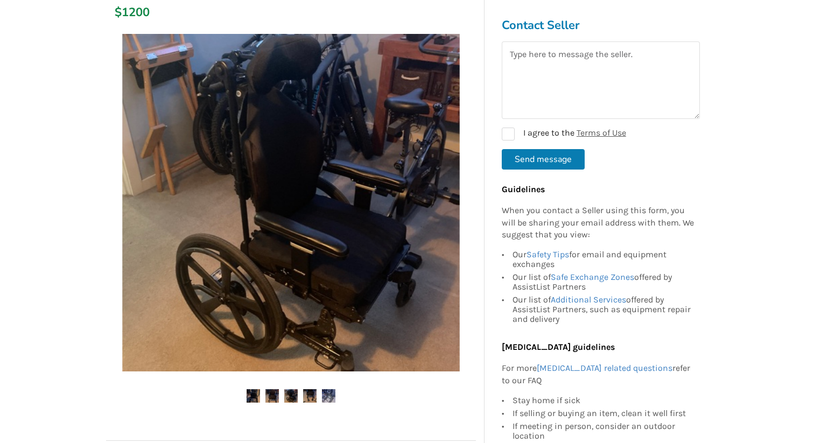 The image size is (814, 443). What do you see at coordinates (592, 277) in the screenshot?
I see `a: Safe Exchange Zones` at bounding box center [592, 277].